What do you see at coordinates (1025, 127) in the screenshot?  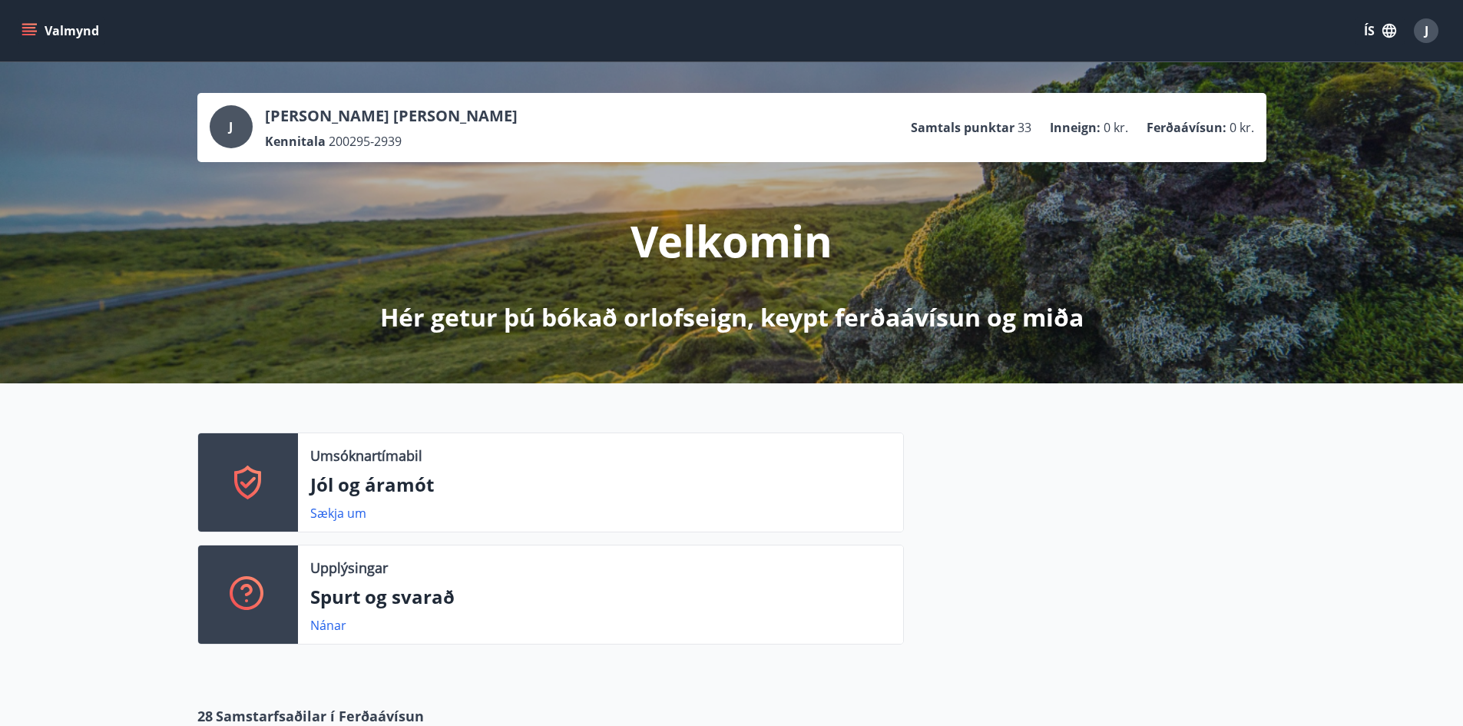 I see `span: 33` at bounding box center [1025, 127].